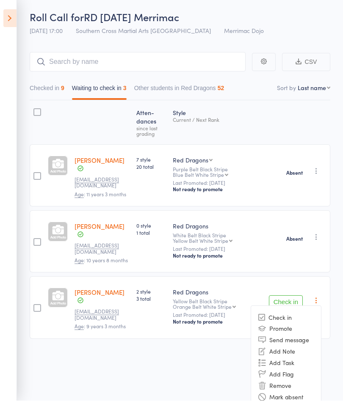 The image size is (343, 401). I want to click on span: 2 style, so click(151, 292).